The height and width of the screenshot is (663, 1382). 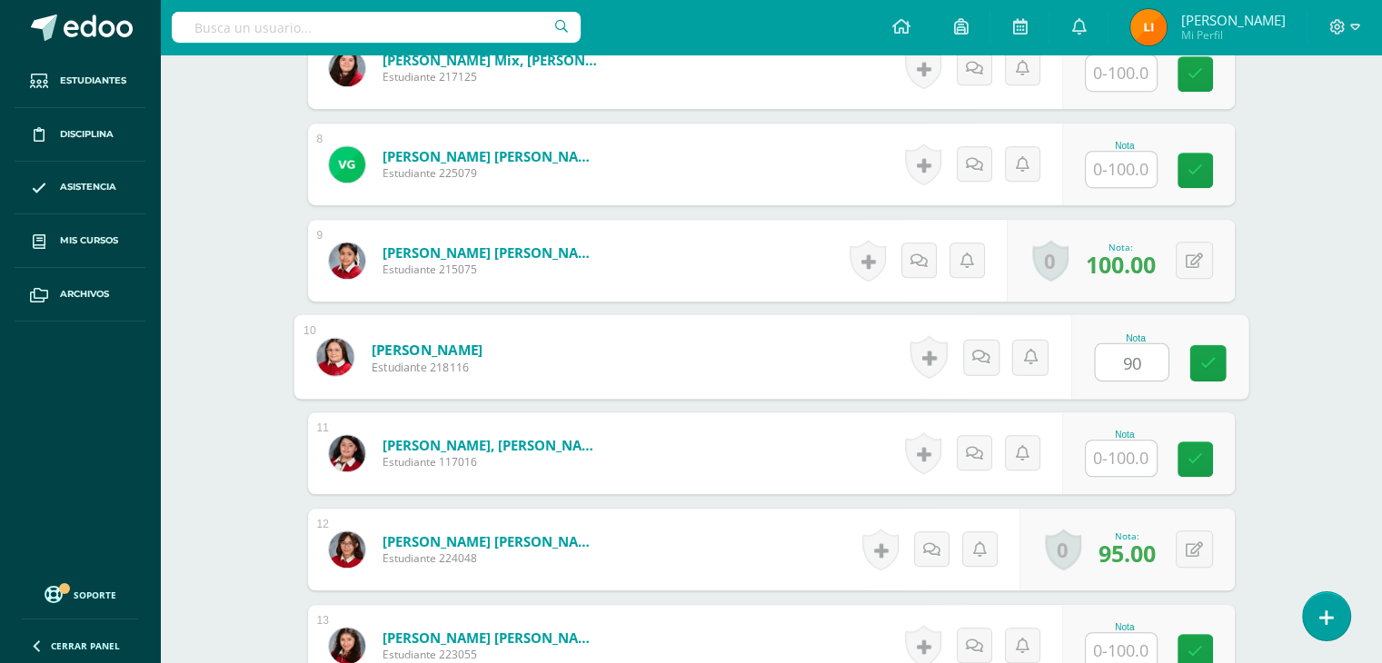 I want to click on img: c5adacd62d8ccf556da6c59a709acf65.png, so click(x=347, y=454).